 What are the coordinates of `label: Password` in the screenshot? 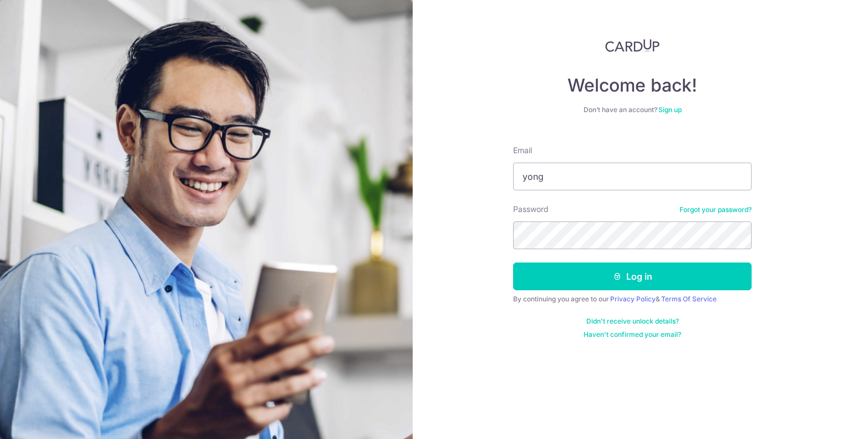 It's located at (531, 209).